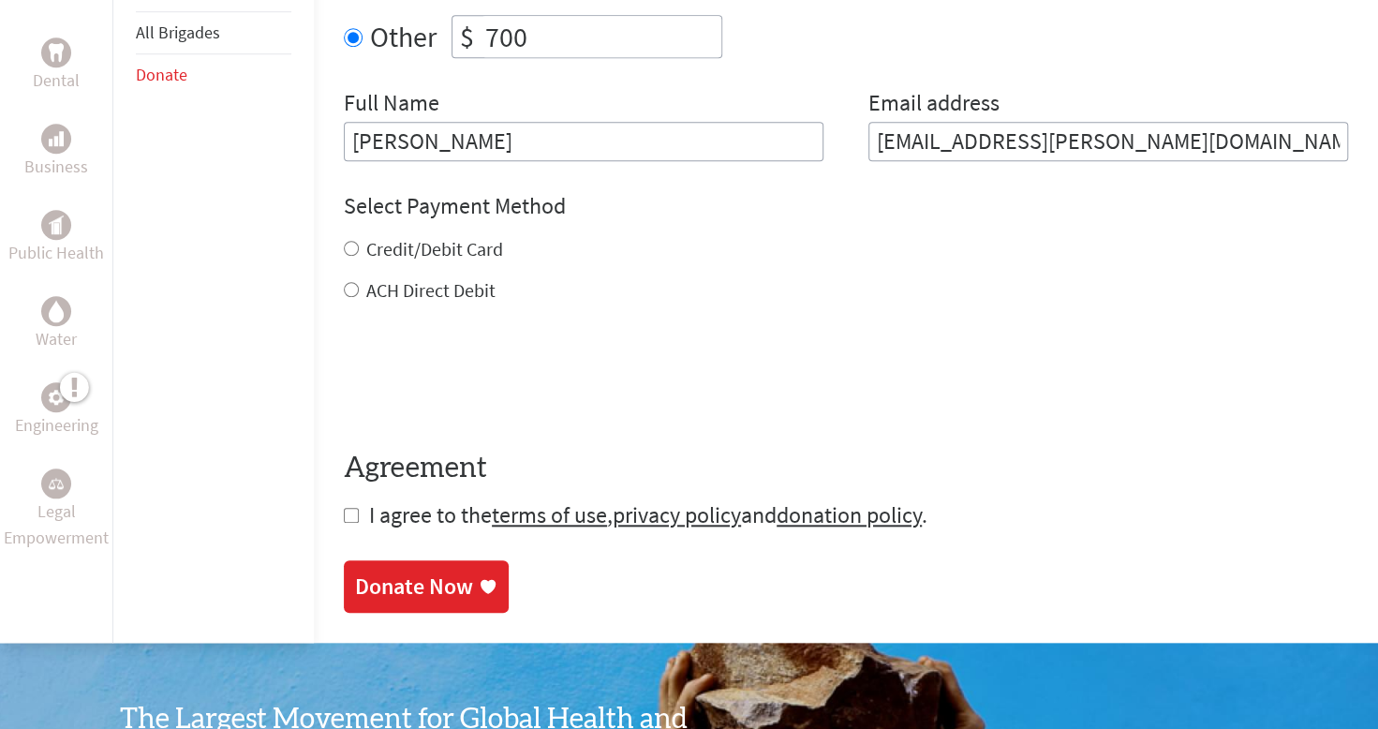 The width and height of the screenshot is (1378, 729). What do you see at coordinates (414, 586) in the screenshot?
I see `div: Donate Now` at bounding box center [414, 586].